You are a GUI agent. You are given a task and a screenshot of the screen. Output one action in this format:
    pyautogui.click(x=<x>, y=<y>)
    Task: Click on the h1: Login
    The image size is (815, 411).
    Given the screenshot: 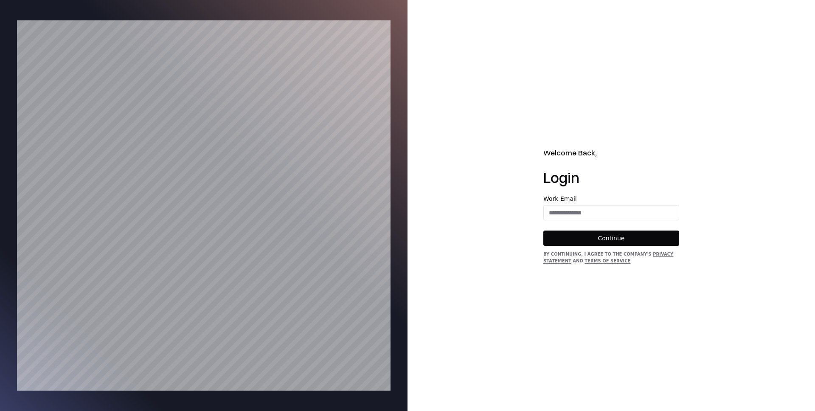 What is the action you would take?
    pyautogui.click(x=611, y=177)
    